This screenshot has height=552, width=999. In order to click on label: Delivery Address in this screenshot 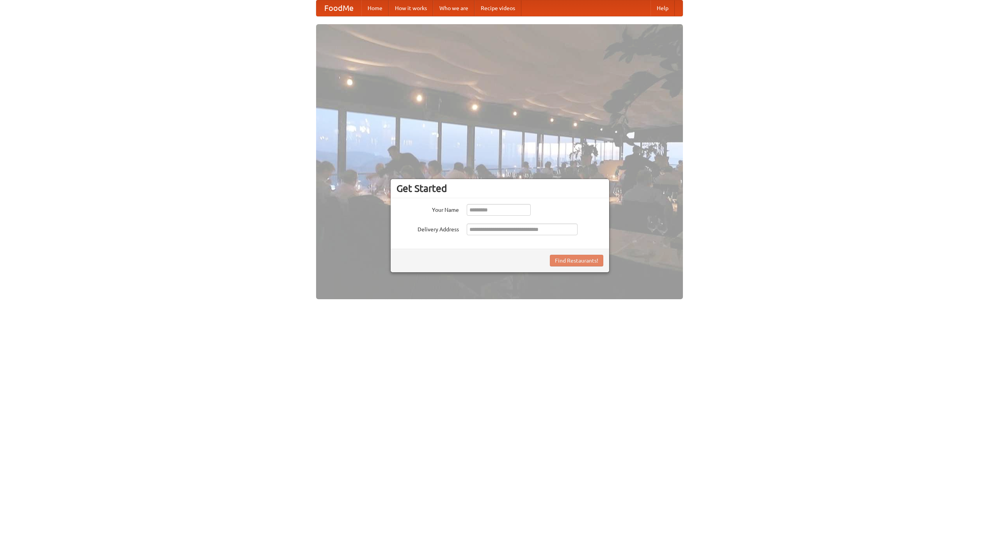, I will do `click(428, 228)`.